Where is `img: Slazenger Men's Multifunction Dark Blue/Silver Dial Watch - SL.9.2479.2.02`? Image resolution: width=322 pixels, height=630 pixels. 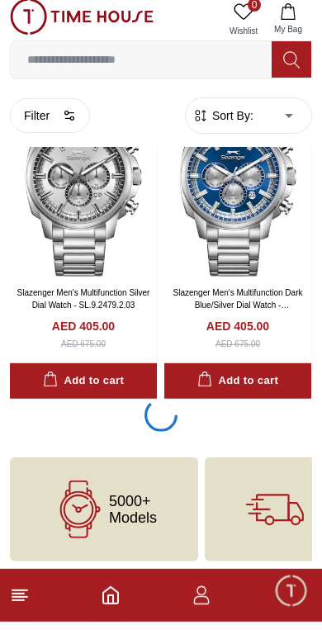
img: Slazenger Men's Multifunction Dark Blue/Silver Dial Watch - SL.9.2479.2.02 is located at coordinates (238, 190).